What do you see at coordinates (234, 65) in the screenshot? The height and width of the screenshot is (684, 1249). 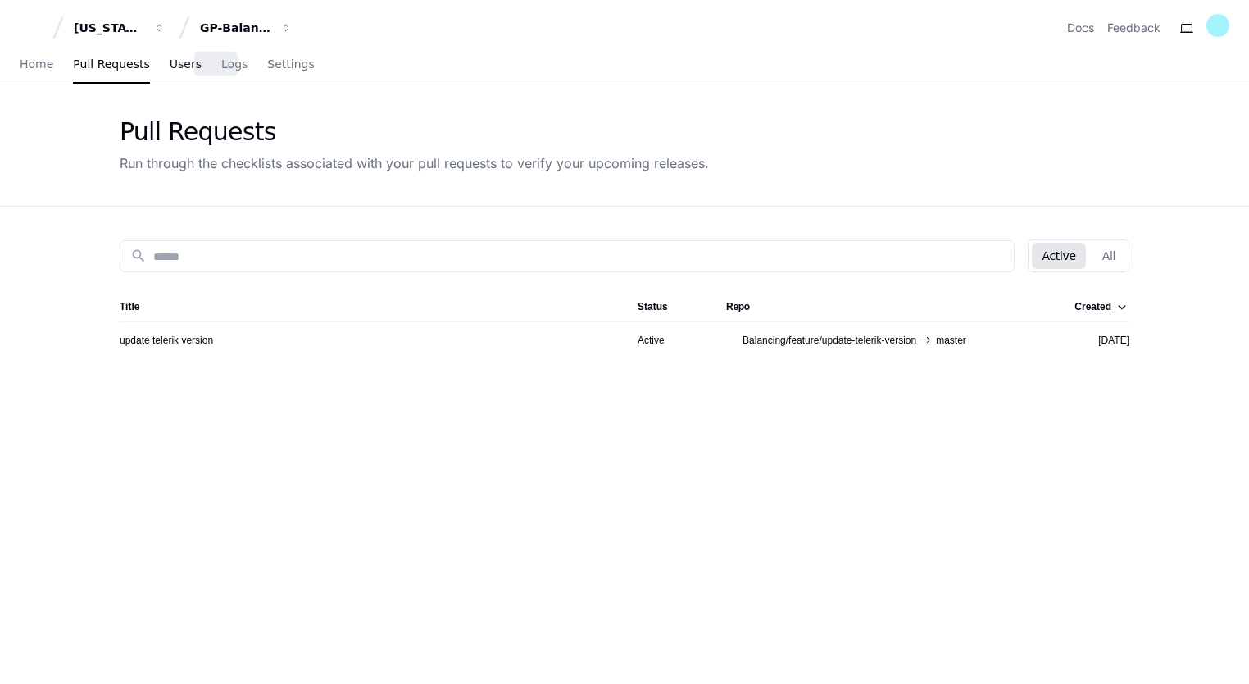 I see `a: Logs` at bounding box center [234, 65].